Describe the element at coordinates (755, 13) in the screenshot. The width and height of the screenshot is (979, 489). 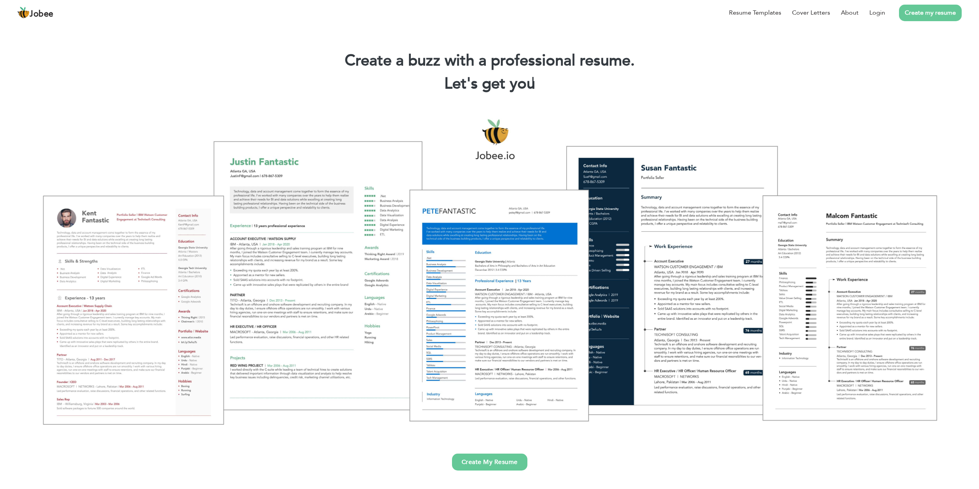
I see `a: Resume Templates` at that location.